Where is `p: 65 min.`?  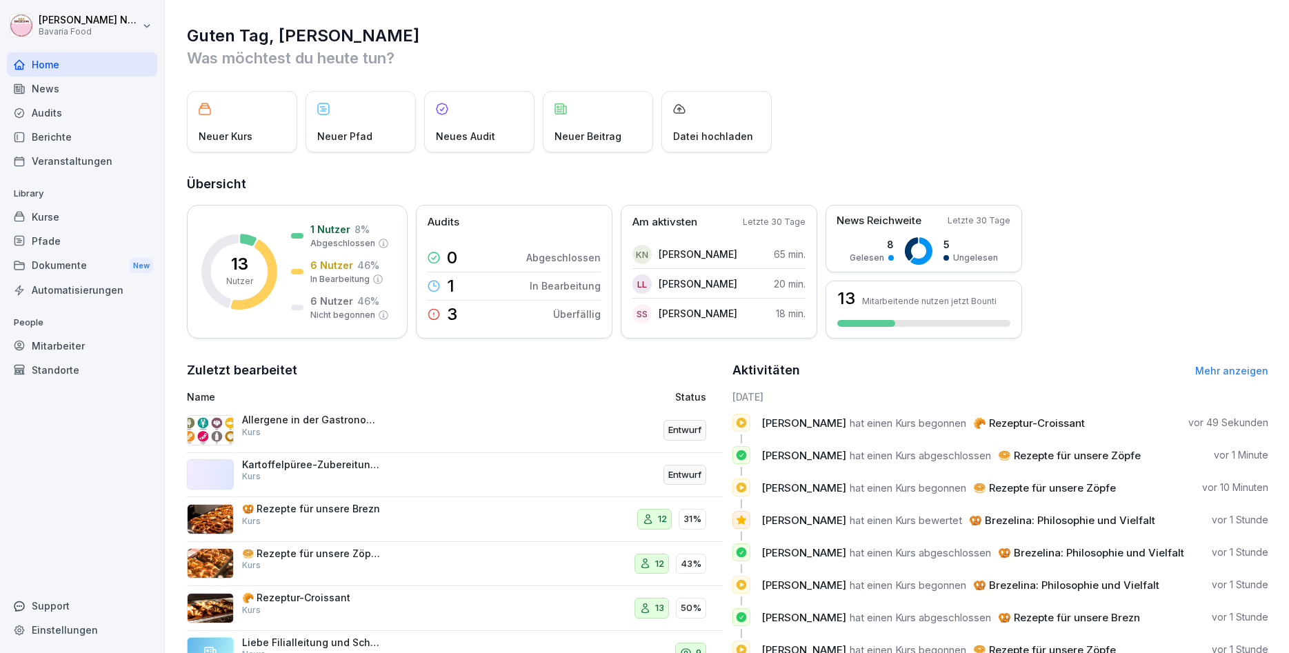 p: 65 min. is located at coordinates (790, 254).